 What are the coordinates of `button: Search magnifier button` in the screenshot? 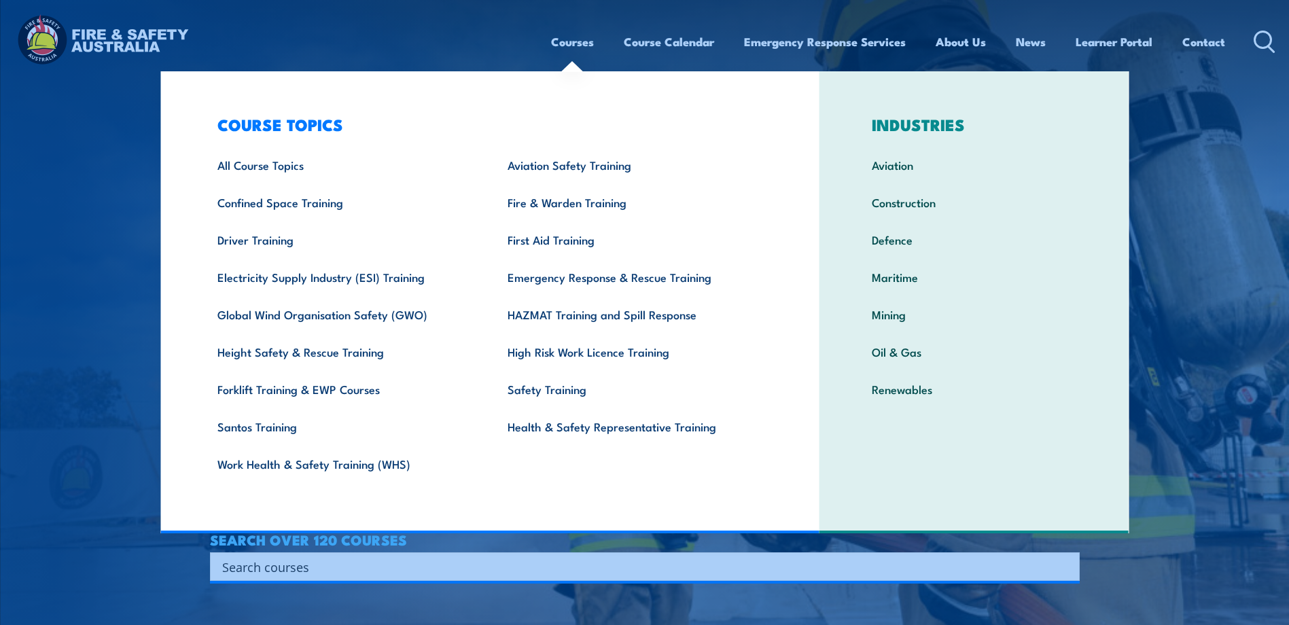 It's located at (1065, 567).